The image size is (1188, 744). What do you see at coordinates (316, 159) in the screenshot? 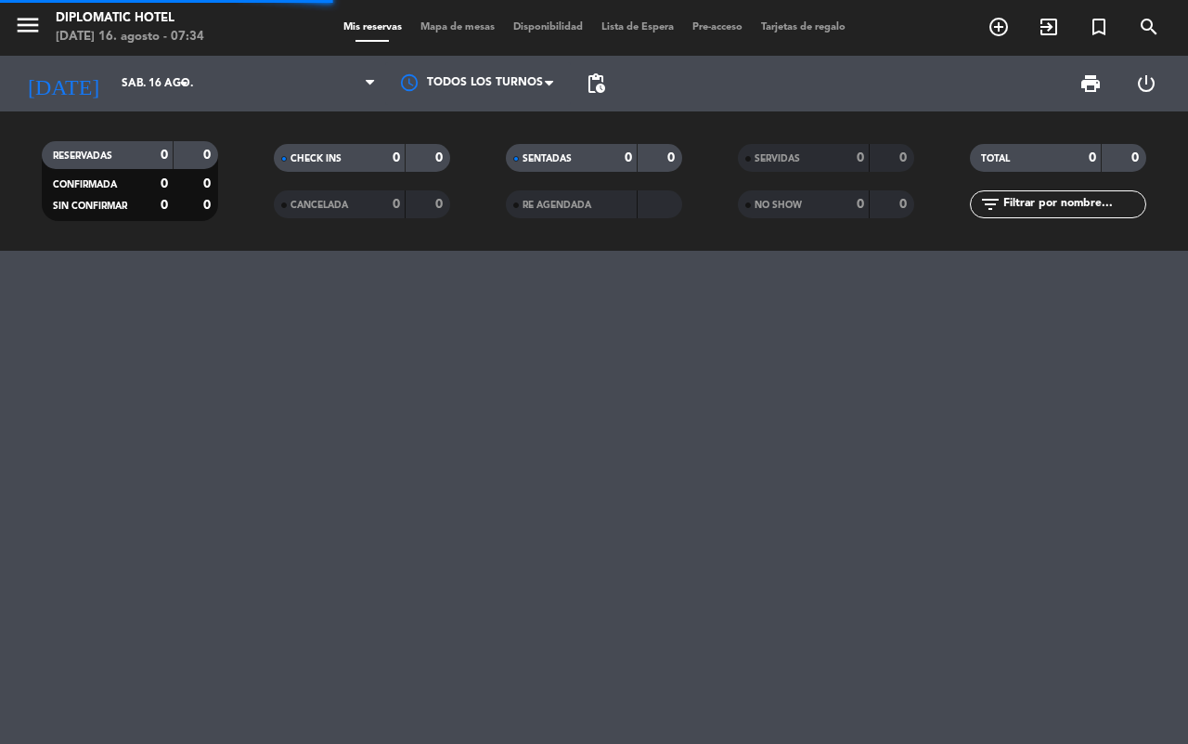
I see `span: CHECK INS` at bounding box center [316, 159].